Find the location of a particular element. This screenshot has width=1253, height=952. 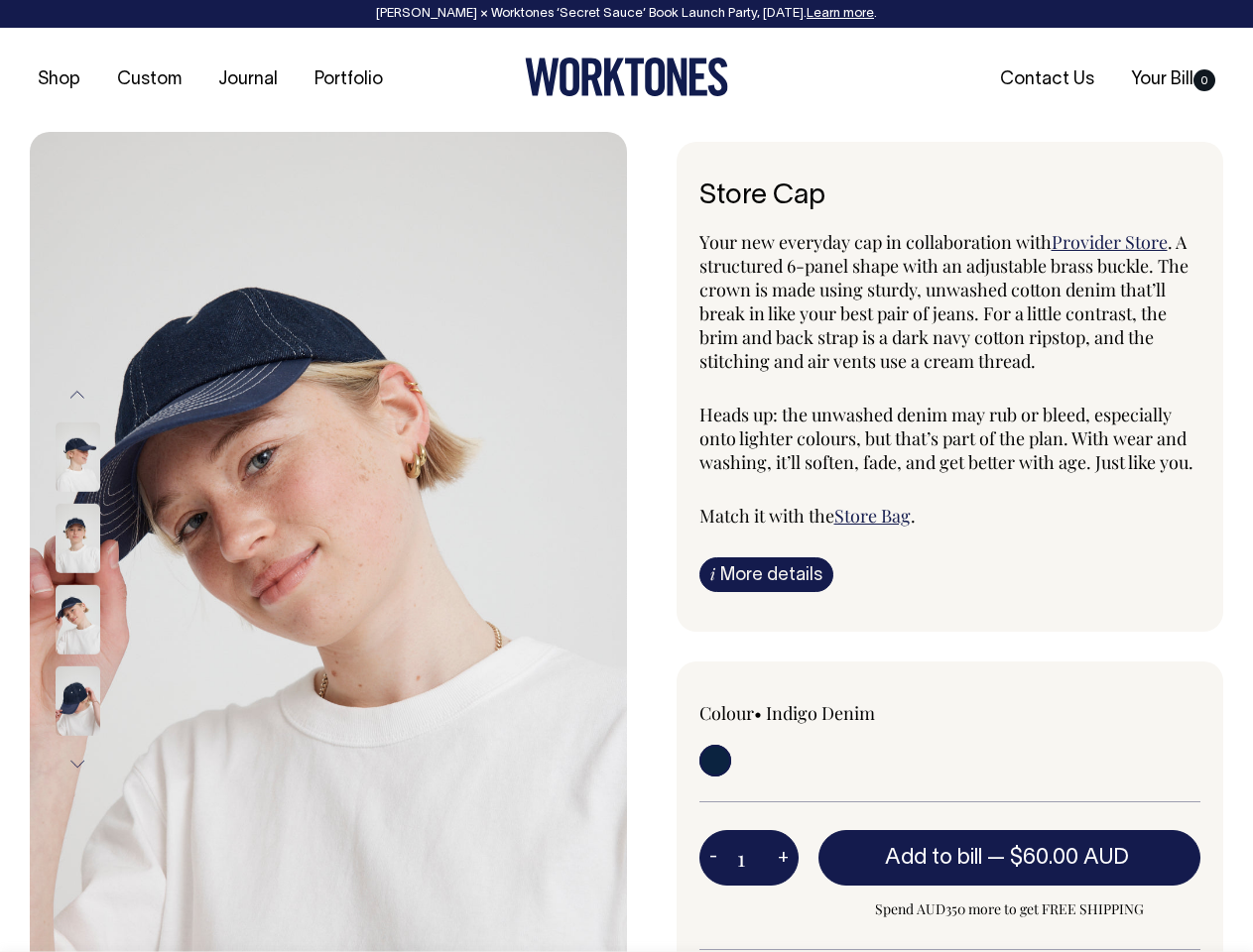

button: Next is located at coordinates (77, 764).